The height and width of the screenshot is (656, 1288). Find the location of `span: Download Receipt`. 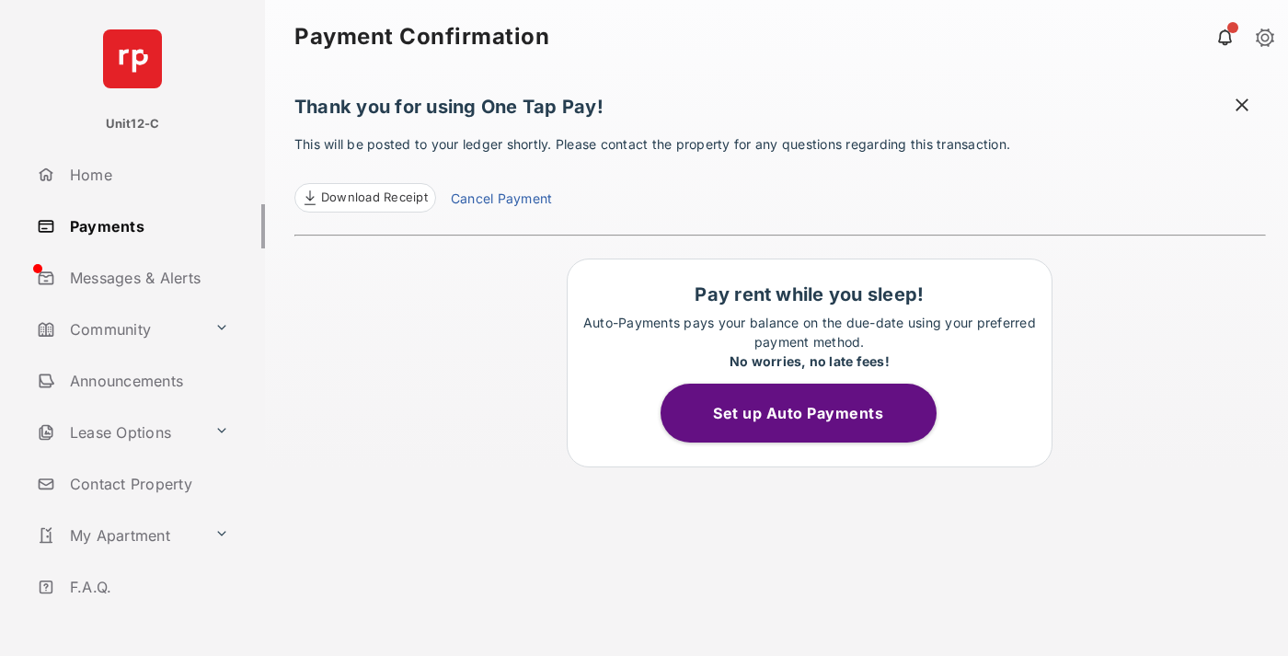

span: Download Receipt is located at coordinates (375, 198).